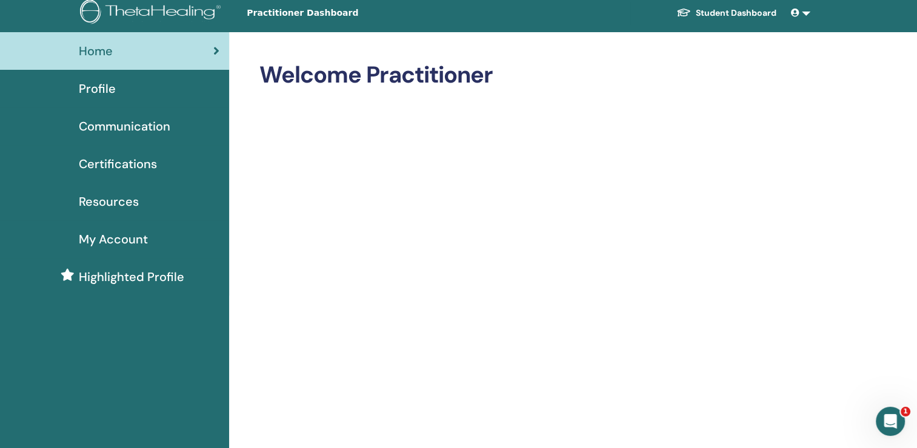 The height and width of the screenshot is (448, 917). I want to click on a: Student Dashboard, so click(726, 13).